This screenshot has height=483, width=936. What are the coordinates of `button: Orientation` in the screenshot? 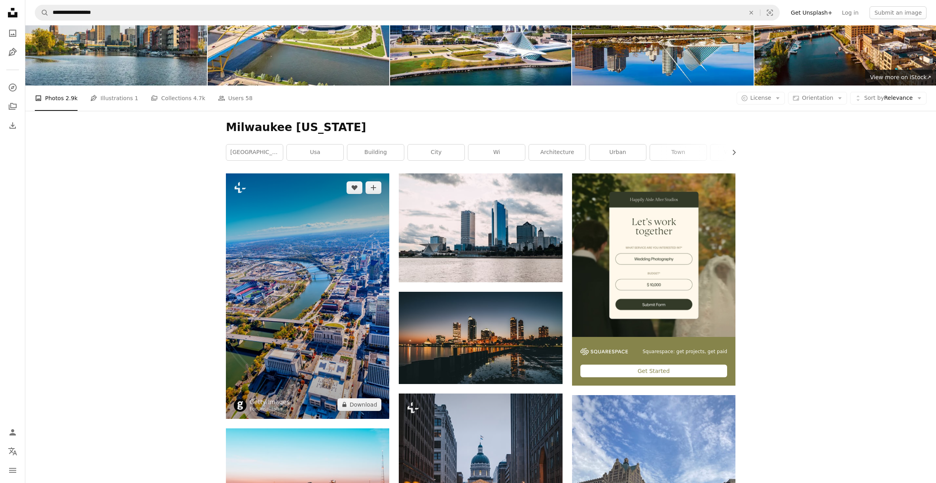 It's located at (818, 98).